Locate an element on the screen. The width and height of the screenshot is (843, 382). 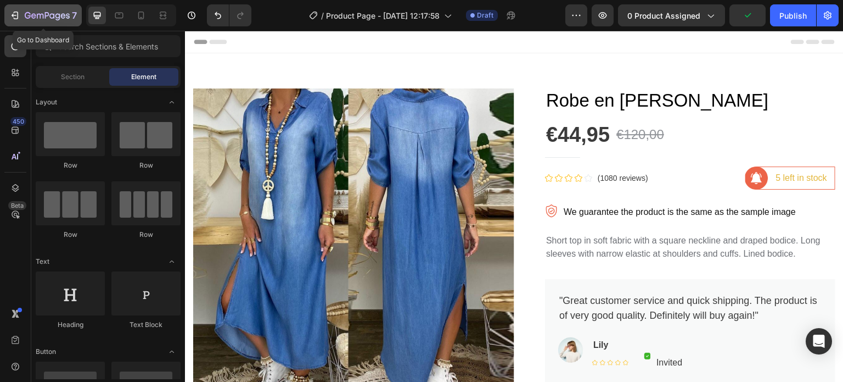
div: €44,95 is located at coordinates (393, 104).